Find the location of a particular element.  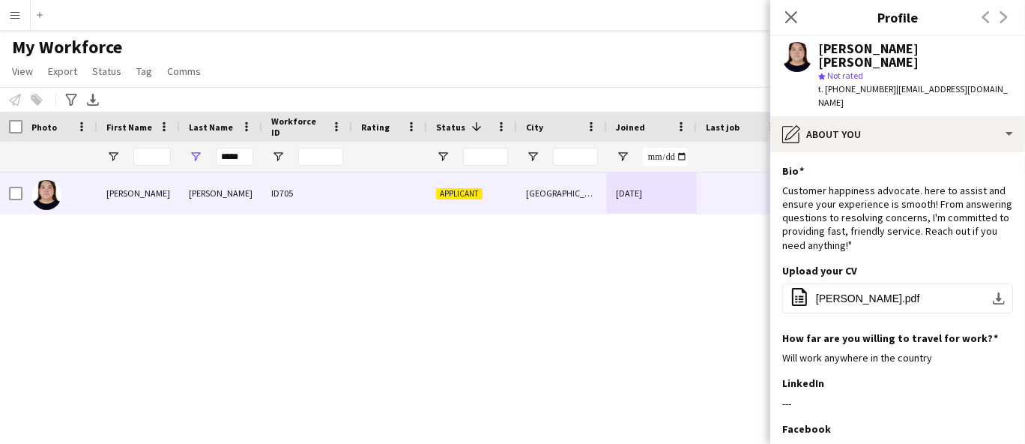

app-action-btn: Advanced filters is located at coordinates (71, 100).